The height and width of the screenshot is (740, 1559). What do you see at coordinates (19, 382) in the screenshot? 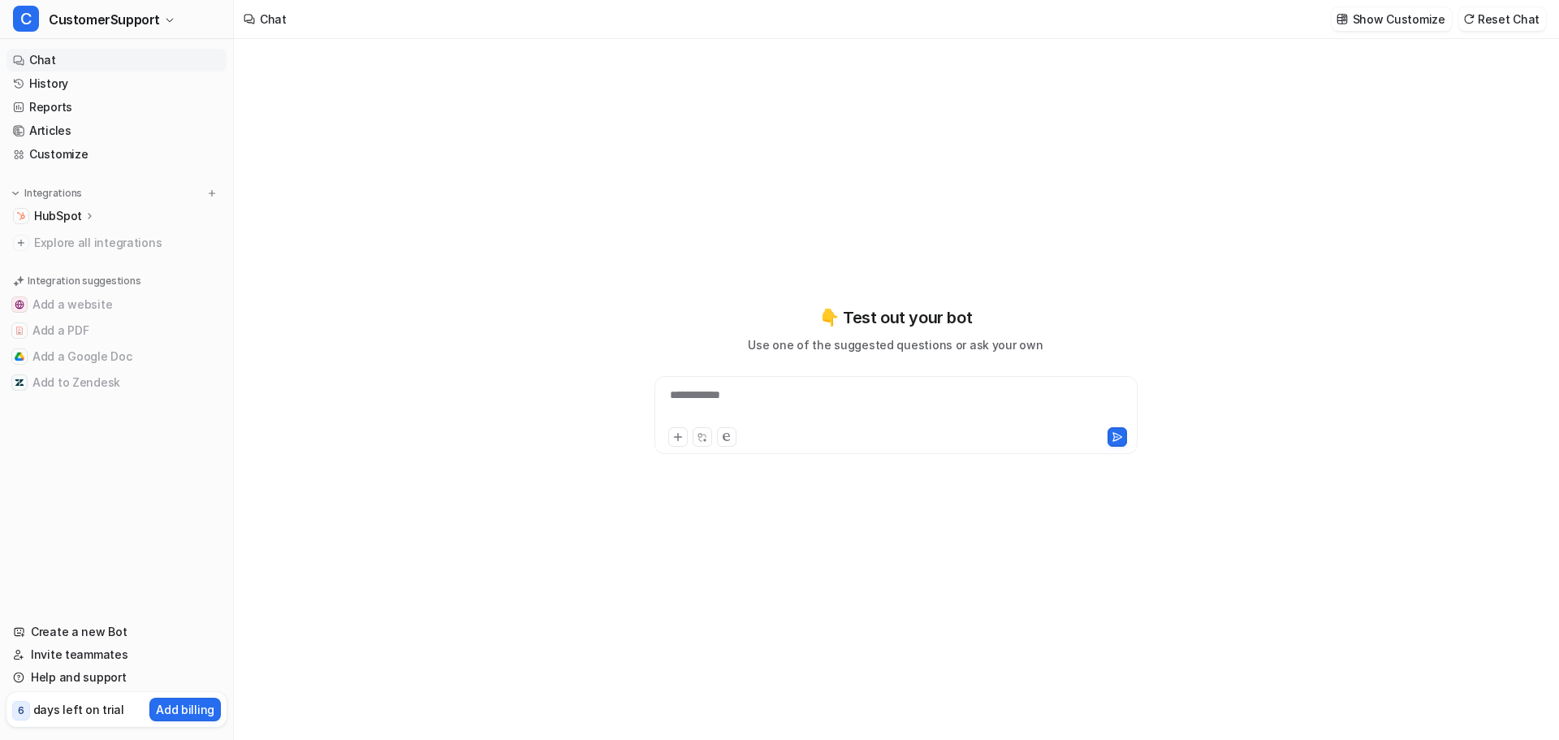
I see `img: Add to Zendesk` at bounding box center [19, 382].